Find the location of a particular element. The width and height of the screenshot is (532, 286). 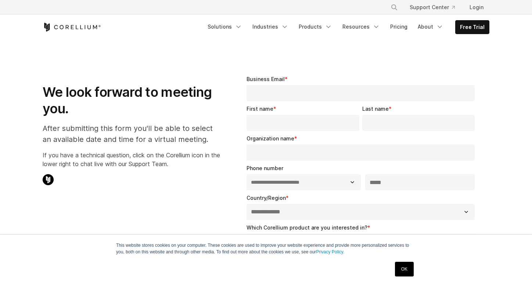

img: Corellium Chat Icon is located at coordinates (48, 180).